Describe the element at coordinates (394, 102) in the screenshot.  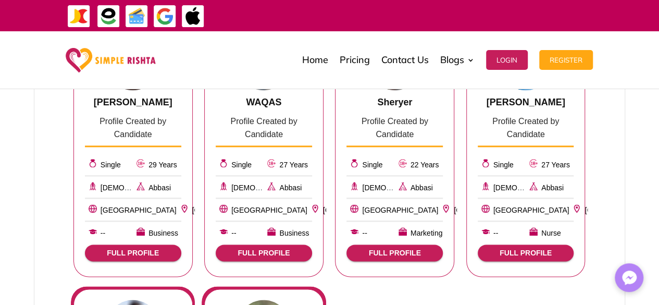
I see `span: Sheryer` at that location.